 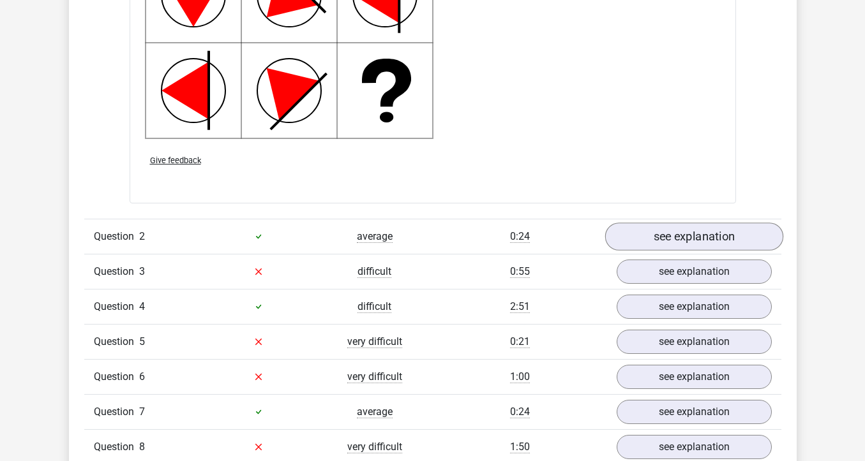 What do you see at coordinates (142, 447) in the screenshot?
I see `span: 8` at bounding box center [142, 447].